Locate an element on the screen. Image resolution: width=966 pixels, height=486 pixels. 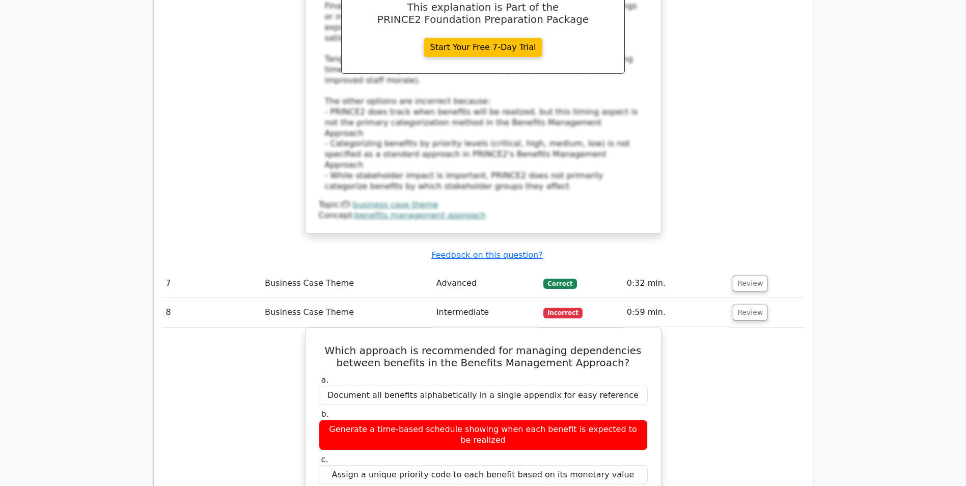
span: a. is located at coordinates (325, 380).